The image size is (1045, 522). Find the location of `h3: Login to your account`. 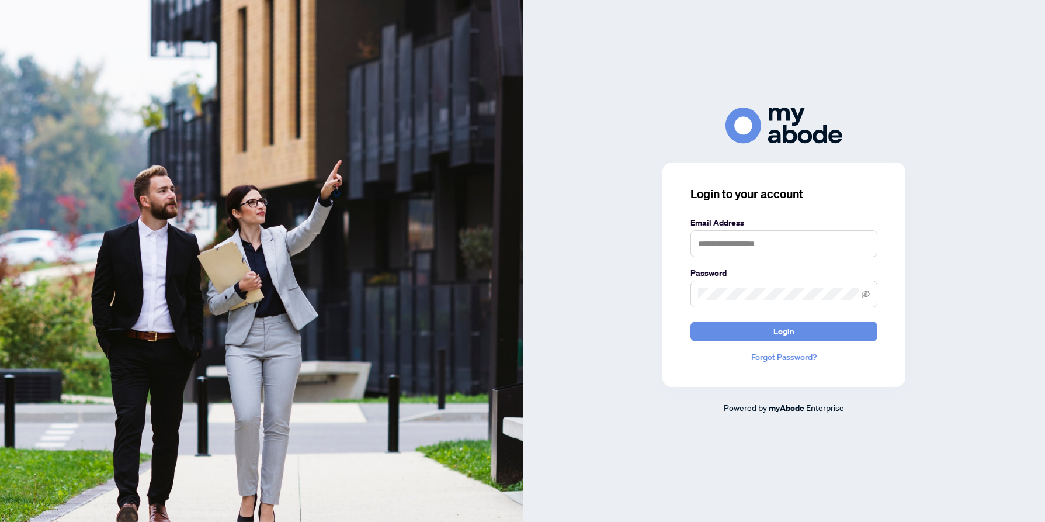

h3: Login to your account is located at coordinates (784, 194).